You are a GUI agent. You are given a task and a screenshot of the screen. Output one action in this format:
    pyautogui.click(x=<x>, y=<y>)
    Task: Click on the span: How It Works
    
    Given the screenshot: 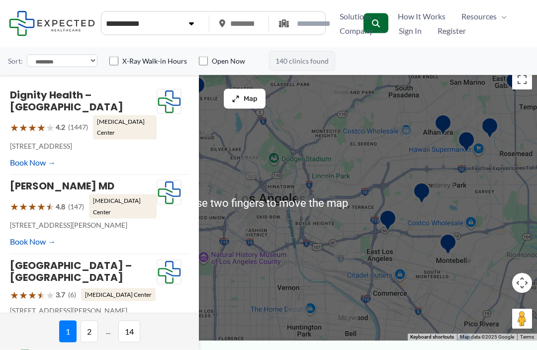 What is the action you would take?
    pyautogui.click(x=422, y=16)
    